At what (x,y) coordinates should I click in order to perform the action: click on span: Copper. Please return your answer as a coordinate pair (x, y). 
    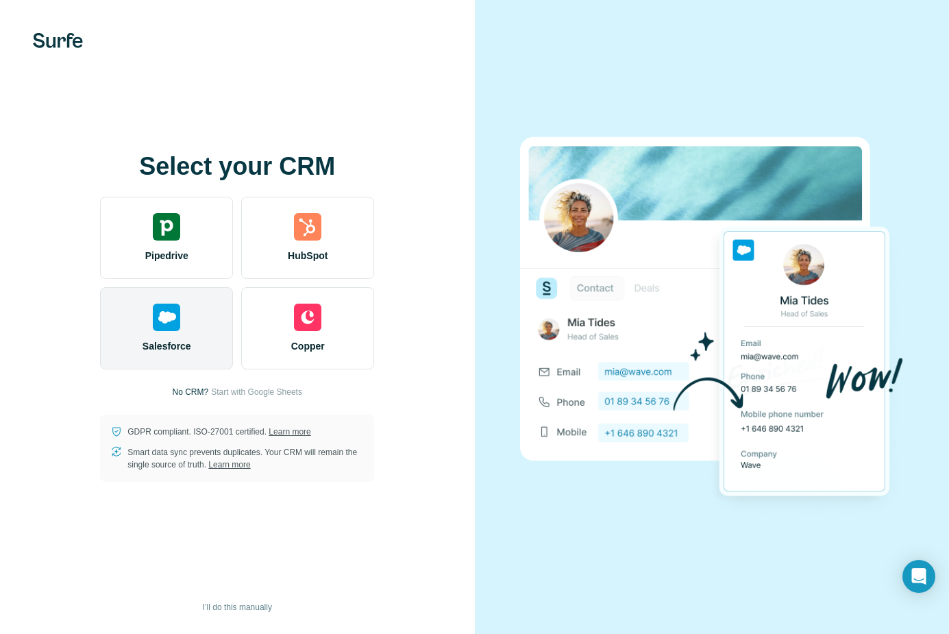
    Looking at the image, I should click on (308, 346).